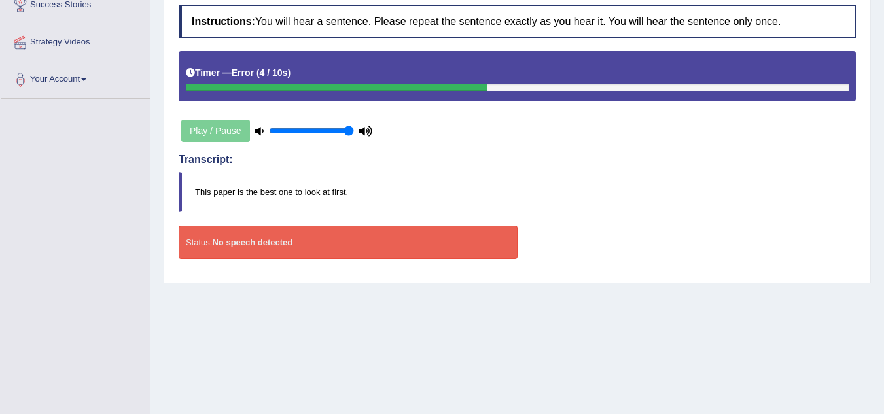 This screenshot has width=884, height=414. Describe the element at coordinates (517, 160) in the screenshot. I see `h4: Transcript:` at that location.